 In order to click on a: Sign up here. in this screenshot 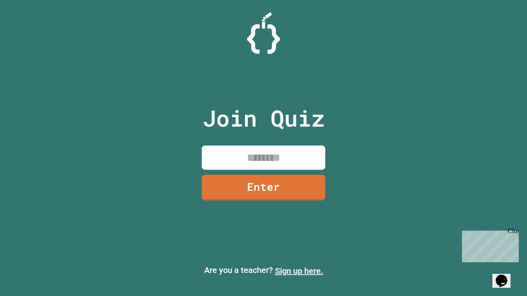, I will do `click(299, 271)`.